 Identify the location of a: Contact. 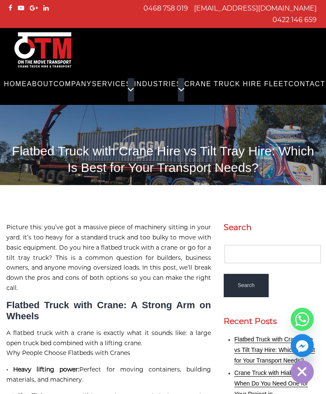
(307, 90).